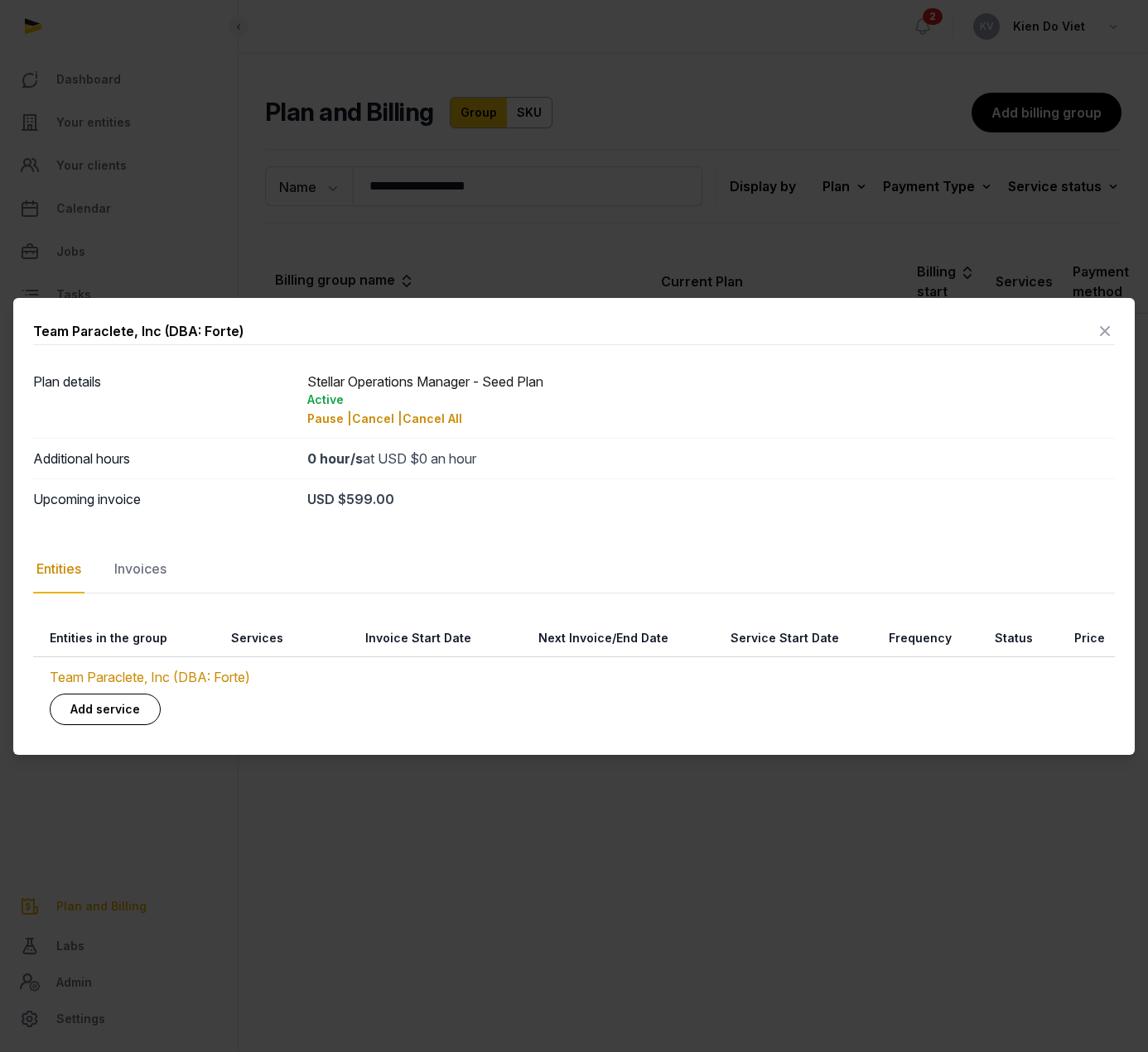 This screenshot has width=1148, height=1052. I want to click on div: Stellar Operations Manager - Seed Plan, so click(711, 399).